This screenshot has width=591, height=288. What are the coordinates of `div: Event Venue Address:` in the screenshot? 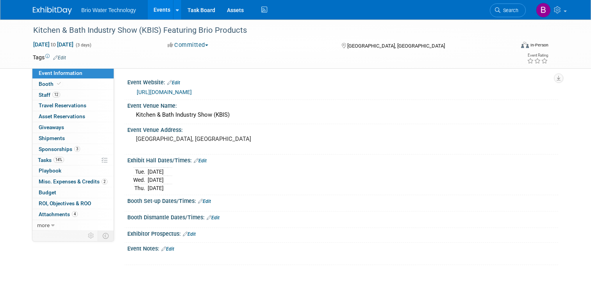 It's located at (343, 129).